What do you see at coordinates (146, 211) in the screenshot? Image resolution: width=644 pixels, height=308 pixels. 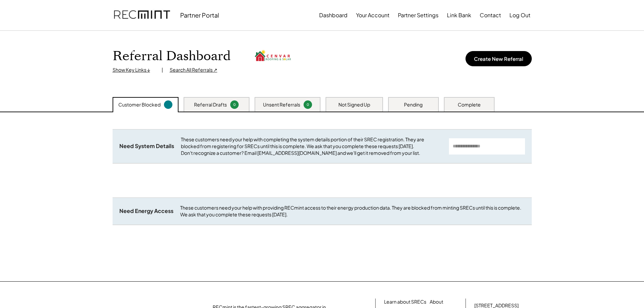 I see `div: Need Energy Access` at bounding box center [146, 211].